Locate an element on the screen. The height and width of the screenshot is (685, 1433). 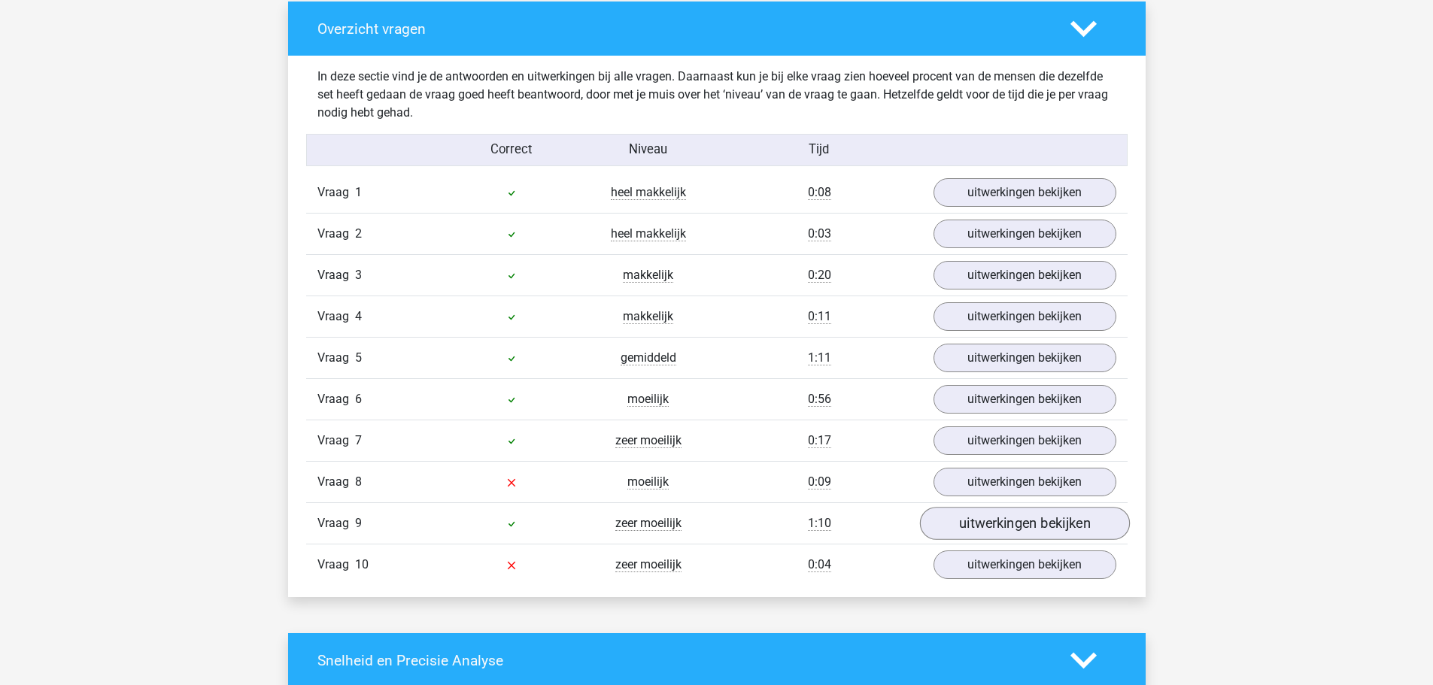
span: 1 is located at coordinates (358, 192).